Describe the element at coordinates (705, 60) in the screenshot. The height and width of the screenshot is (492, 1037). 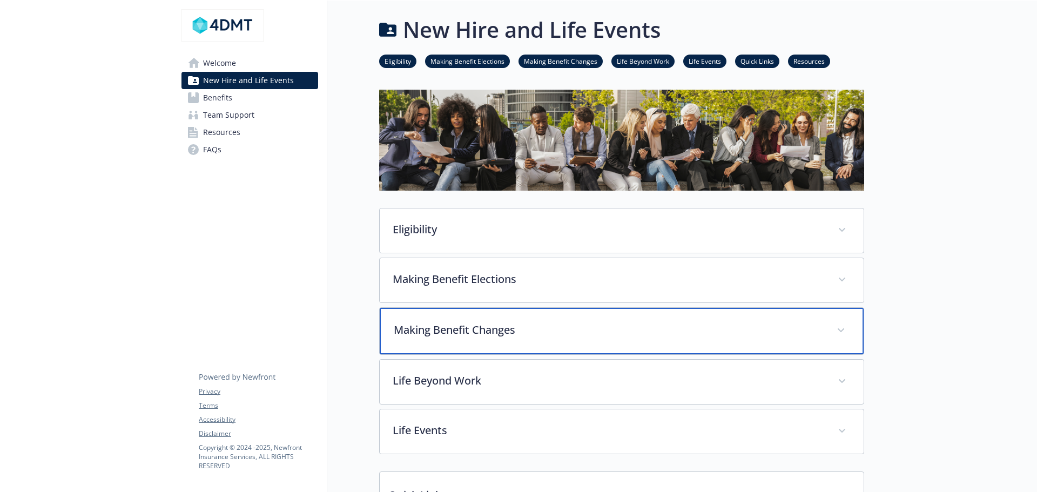
I see `a: Life Events` at that location.